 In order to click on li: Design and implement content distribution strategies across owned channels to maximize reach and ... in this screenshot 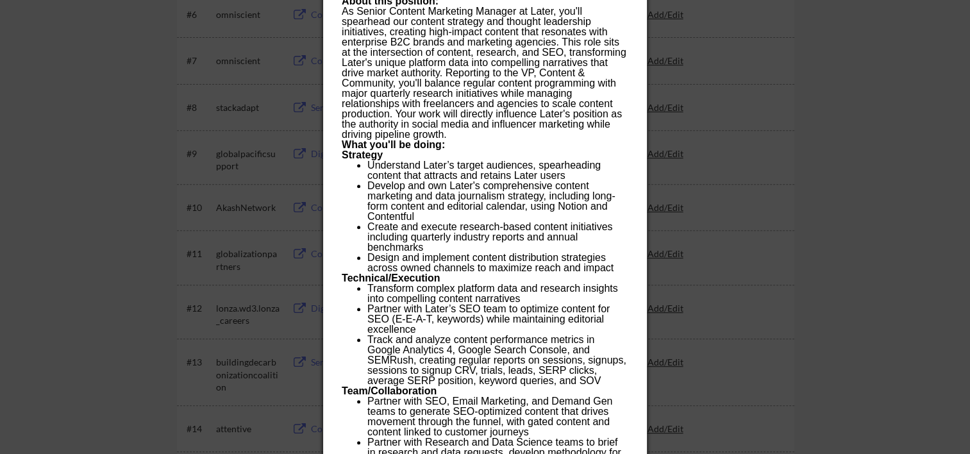, I will do `click(497, 263)`.